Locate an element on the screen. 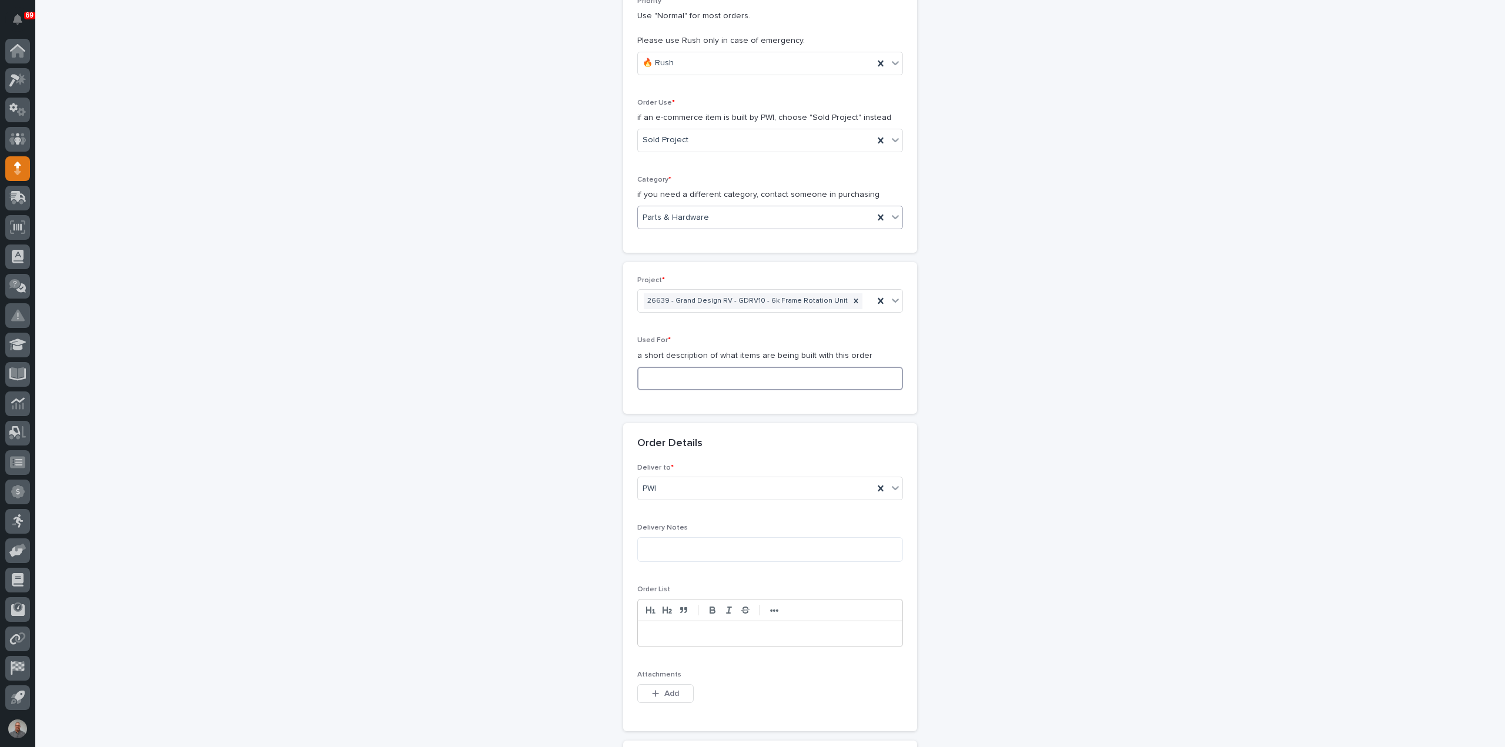 This screenshot has height=747, width=1505. span: Order List is located at coordinates (654, 590).